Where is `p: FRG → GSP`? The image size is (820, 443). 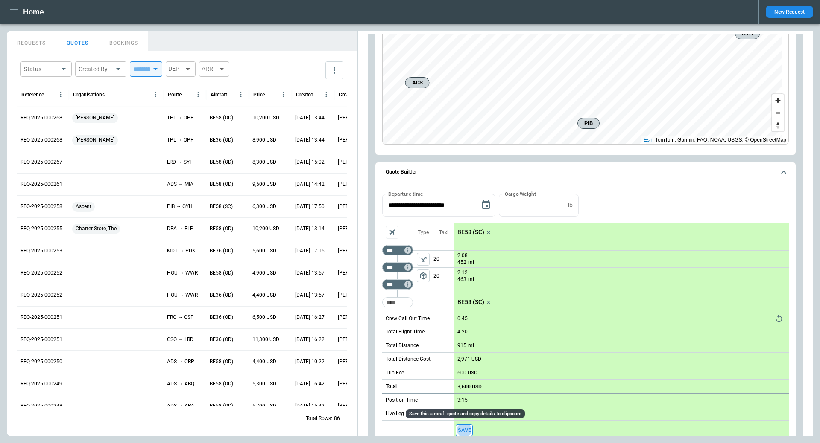
p: FRG → GSP is located at coordinates (180, 318).